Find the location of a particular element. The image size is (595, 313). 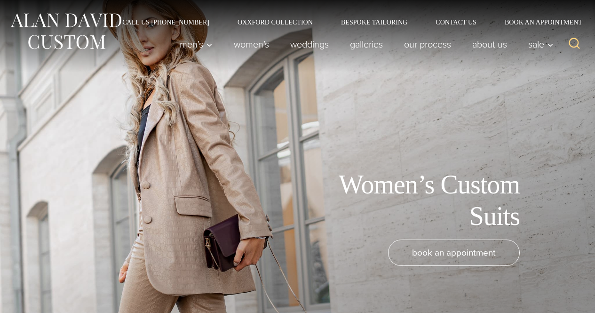

a: Oxxford Collection is located at coordinates (275, 22).